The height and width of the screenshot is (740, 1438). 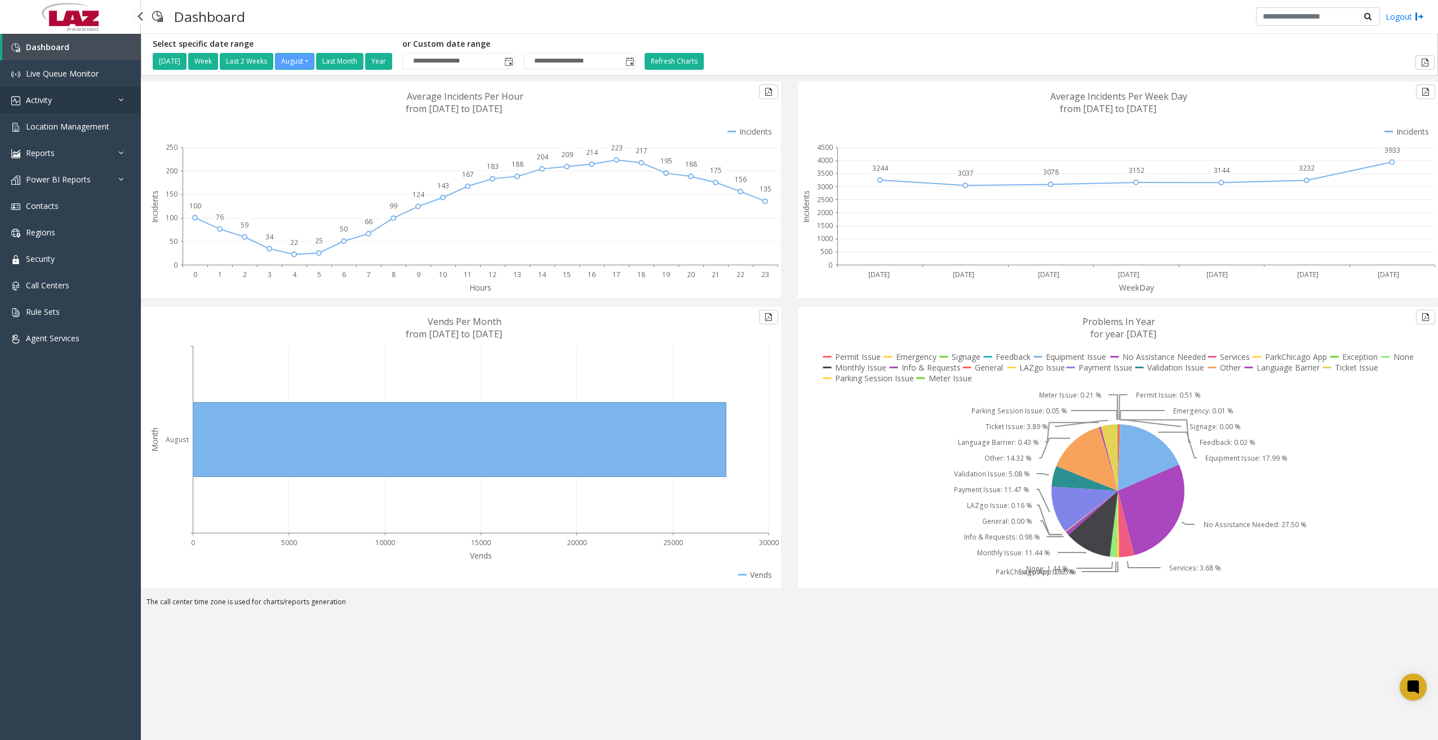 I want to click on div: The call center time zone is used for charts/reports generation, so click(x=789, y=605).